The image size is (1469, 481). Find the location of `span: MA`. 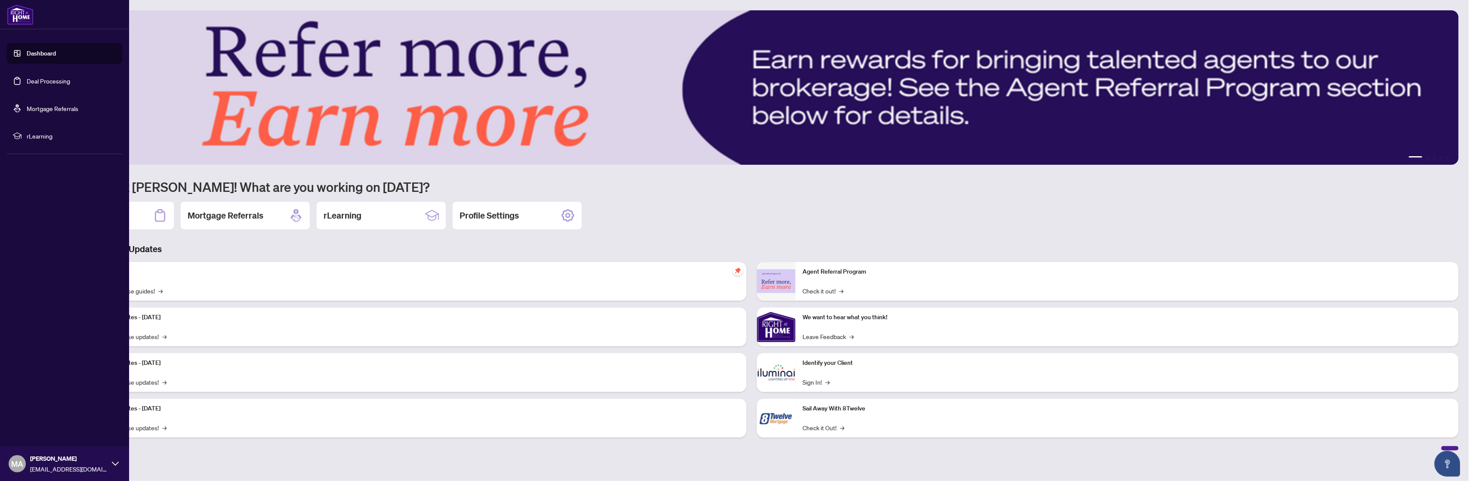

span: MA is located at coordinates (17, 464).